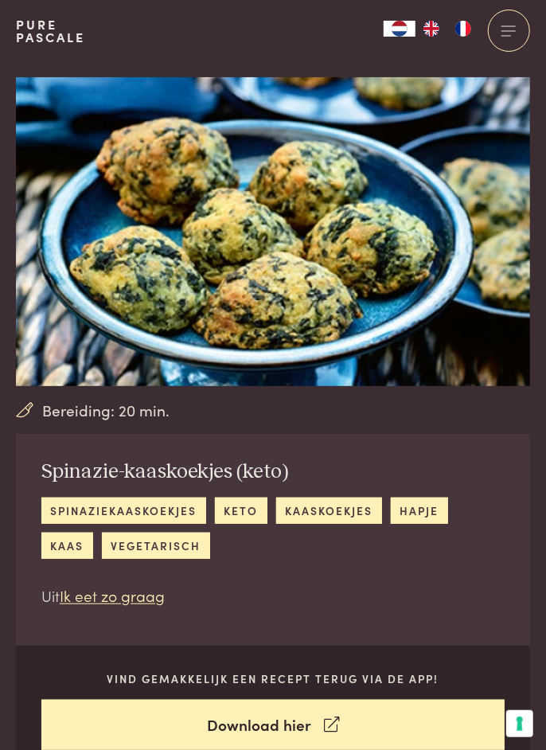  Describe the element at coordinates (447, 29) in the screenshot. I see `ul: Language list` at that location.